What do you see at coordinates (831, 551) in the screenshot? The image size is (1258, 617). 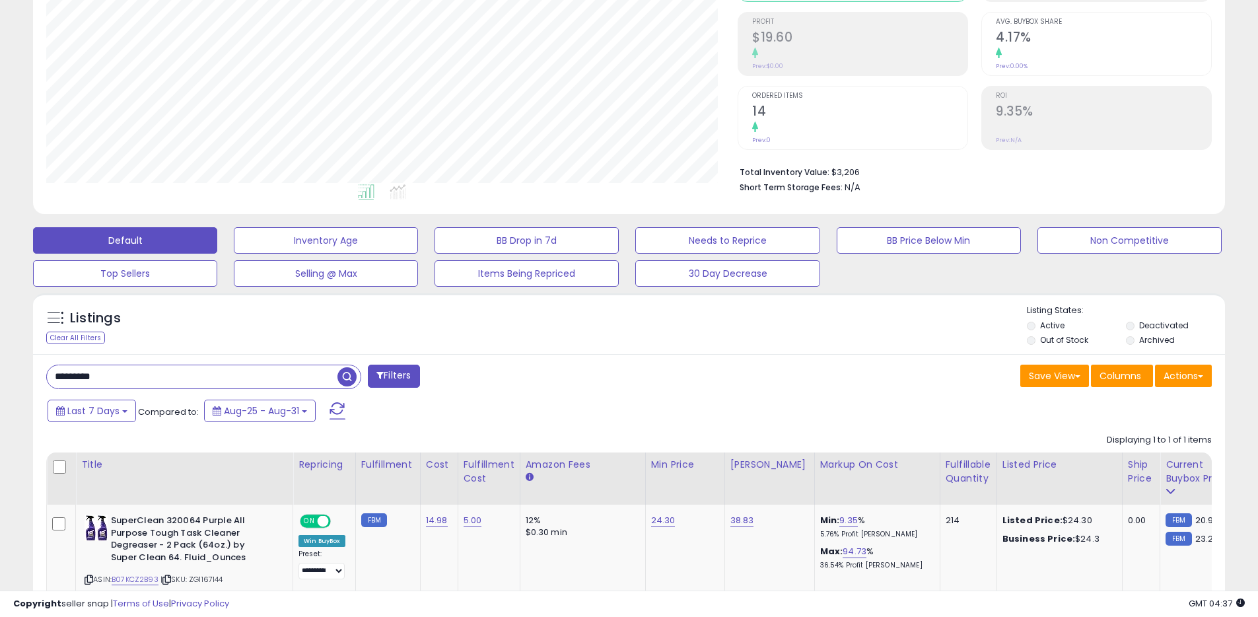 I see `b: Max:` at bounding box center [831, 551].